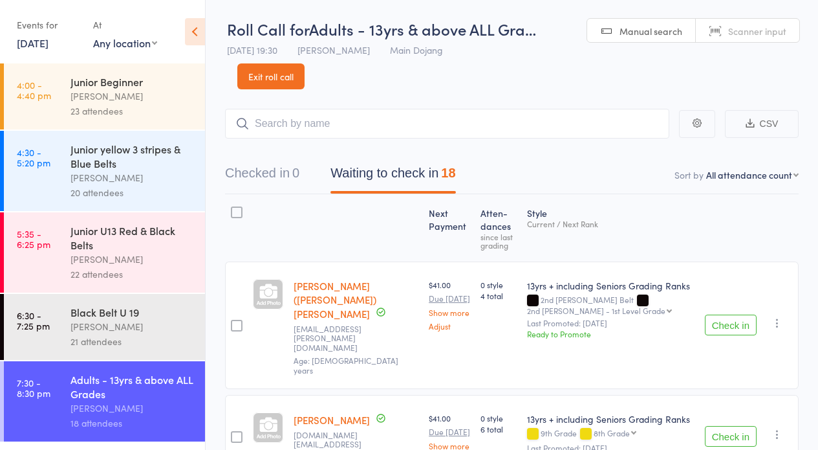 The image size is (818, 450). I want to click on div: Style, so click(611, 228).